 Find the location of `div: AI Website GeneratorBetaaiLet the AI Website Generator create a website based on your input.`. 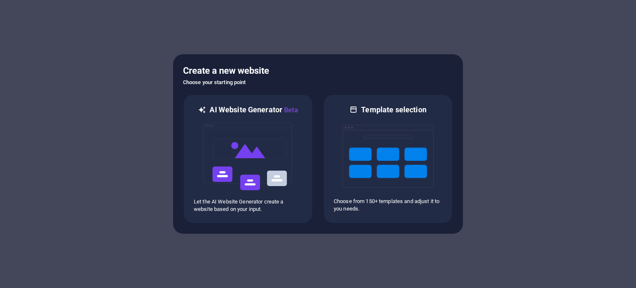

div: AI Website GeneratorBetaaiLet the AI Website Generator create a website based on your input. is located at coordinates (248, 159).